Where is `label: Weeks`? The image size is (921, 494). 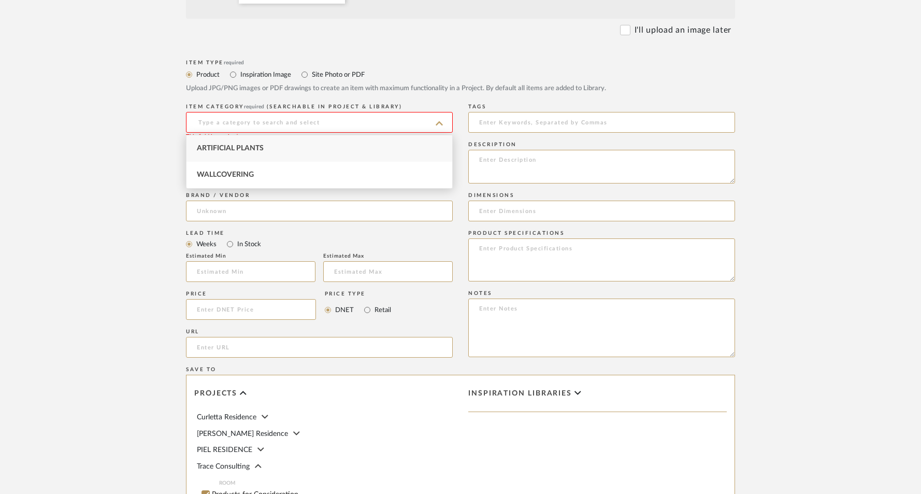
label: Weeks is located at coordinates (206, 244).